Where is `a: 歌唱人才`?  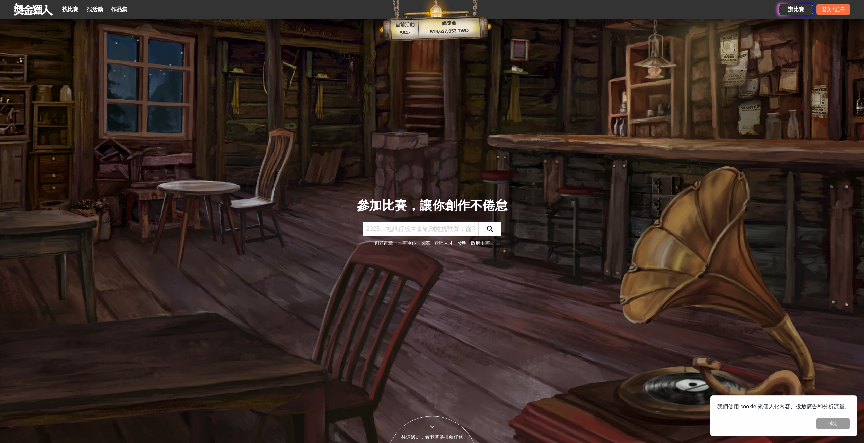 a: 歌唱人才 is located at coordinates (444, 243).